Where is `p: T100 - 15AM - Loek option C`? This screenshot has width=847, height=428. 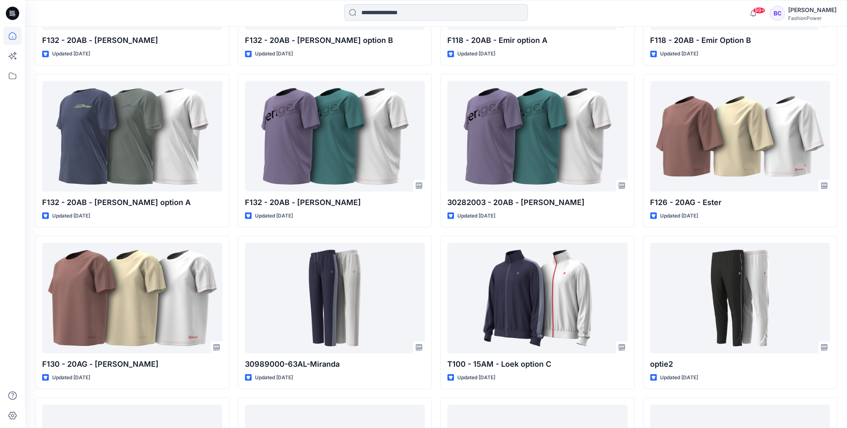 p: T100 - 15AM - Loek option C is located at coordinates (537, 364).